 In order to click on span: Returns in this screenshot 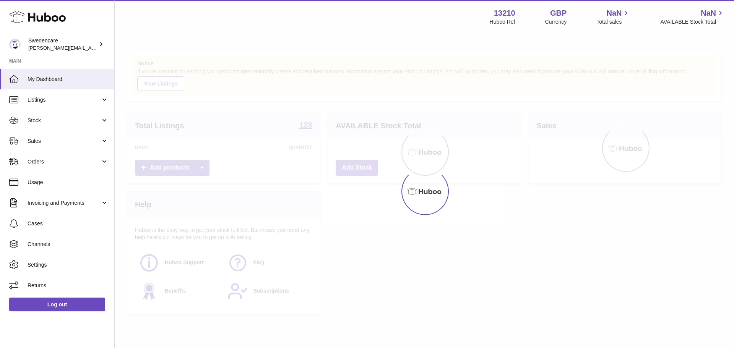, I will do `click(68, 286)`.